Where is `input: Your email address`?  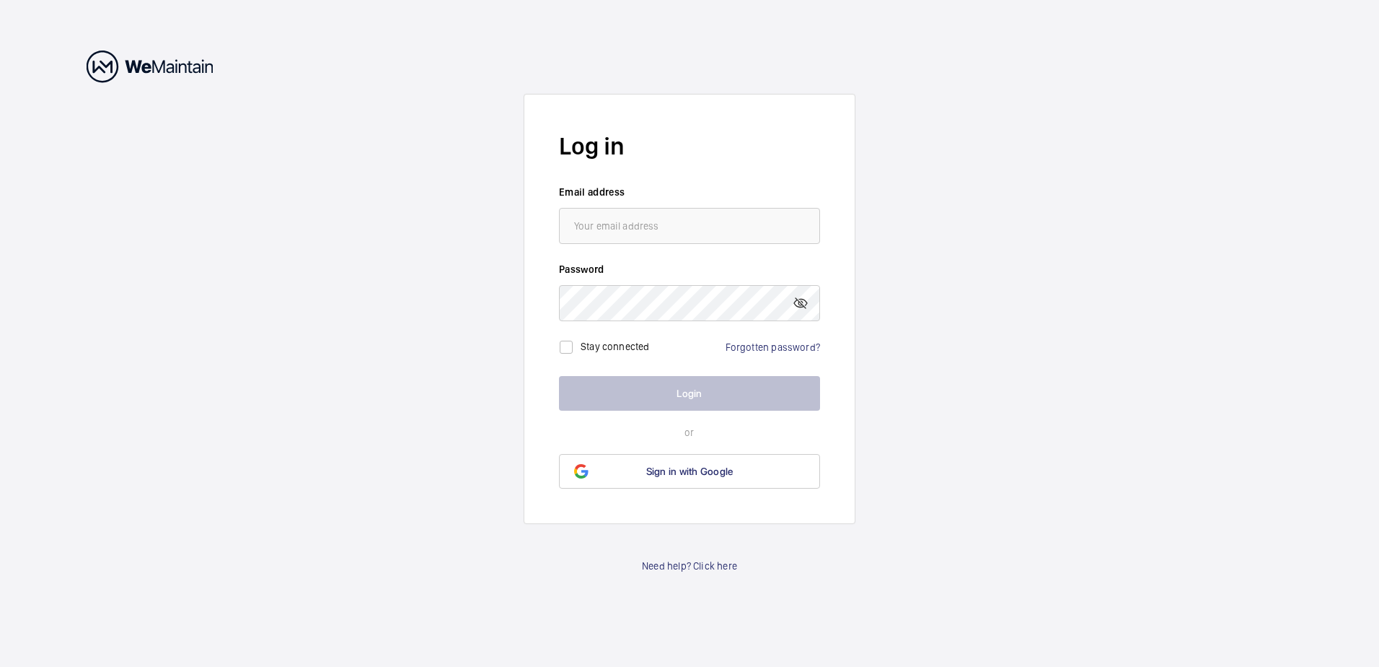
input: Your email address is located at coordinates (690, 226).